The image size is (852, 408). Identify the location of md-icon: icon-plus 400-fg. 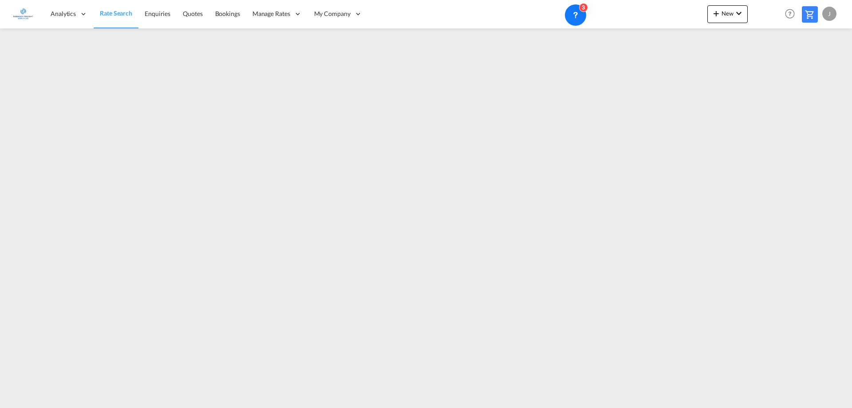
(716, 13).